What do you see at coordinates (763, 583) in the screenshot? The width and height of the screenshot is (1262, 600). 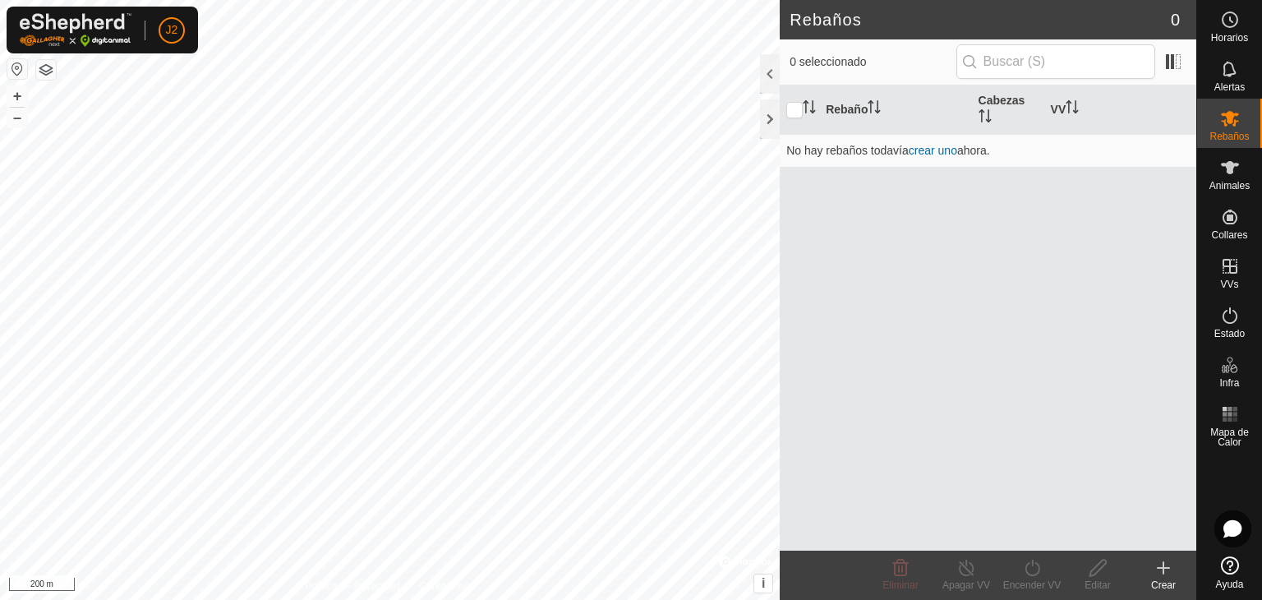 I see `button: i` at bounding box center [763, 583].